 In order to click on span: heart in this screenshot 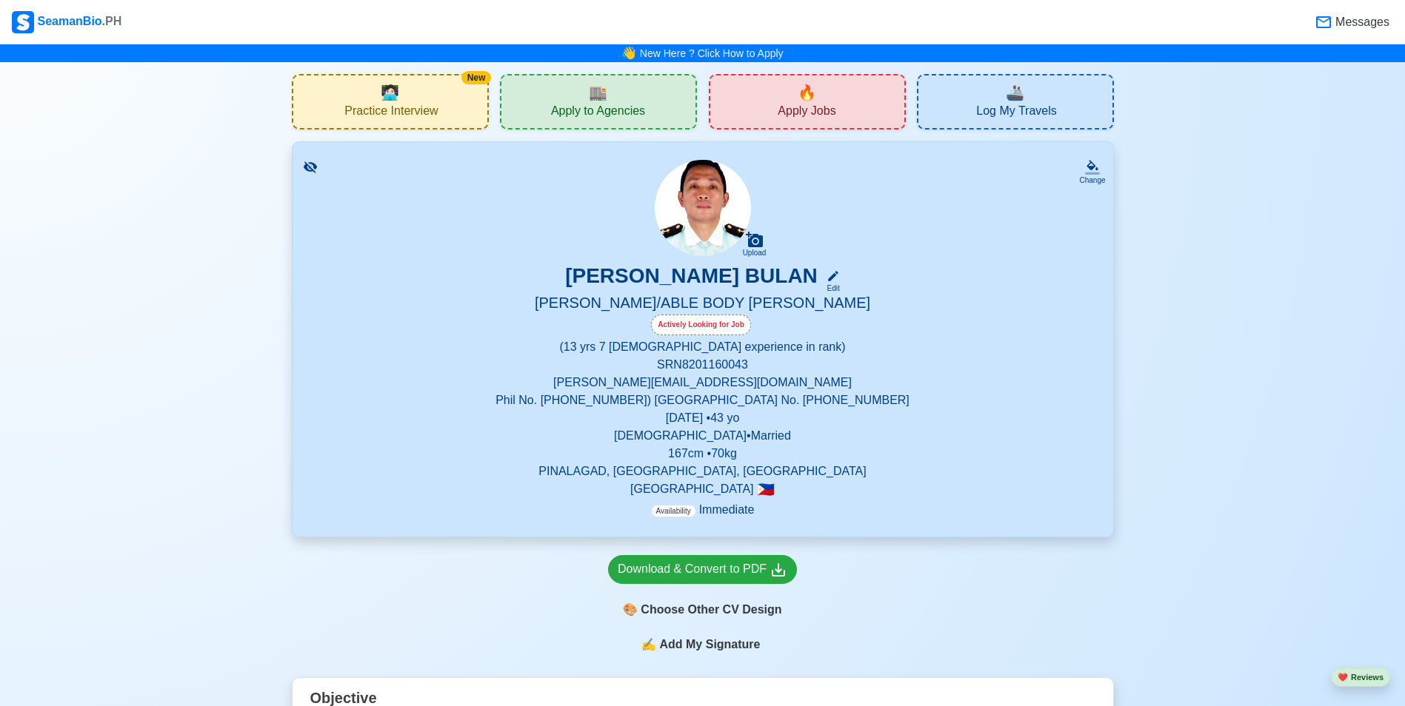, I will do `click(1343, 678)`.